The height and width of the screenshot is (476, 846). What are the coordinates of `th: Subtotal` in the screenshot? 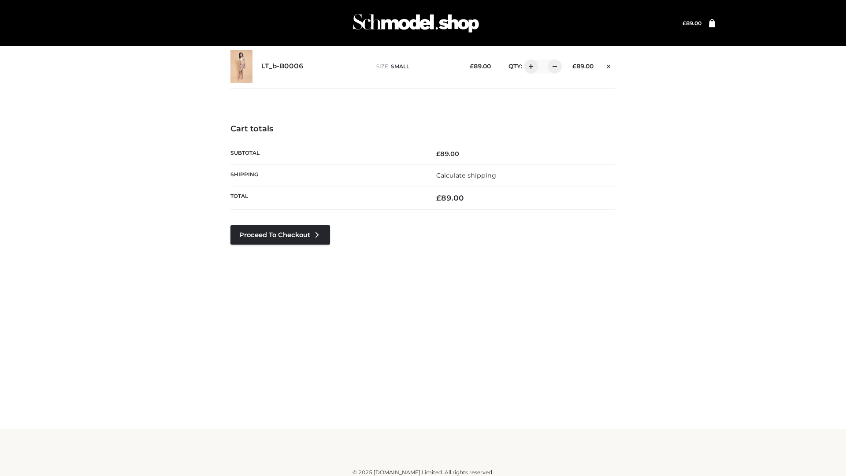 It's located at (326, 153).